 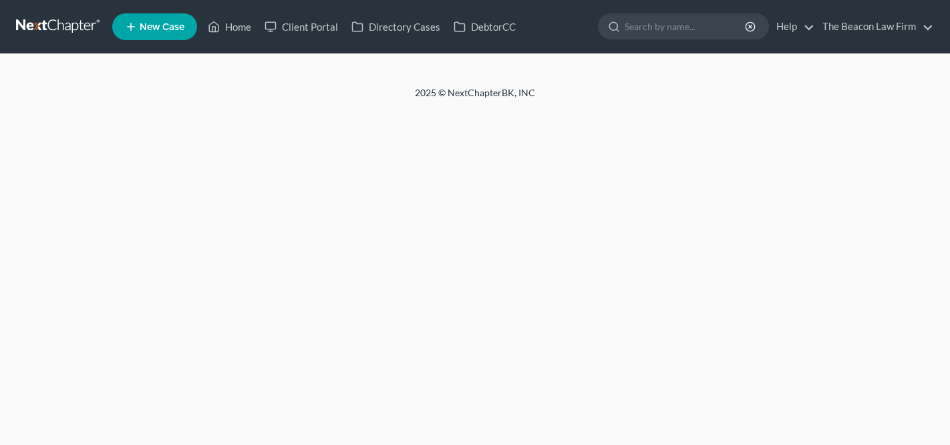 What do you see at coordinates (874, 27) in the screenshot?
I see `a: The Beacon Law Firm` at bounding box center [874, 27].